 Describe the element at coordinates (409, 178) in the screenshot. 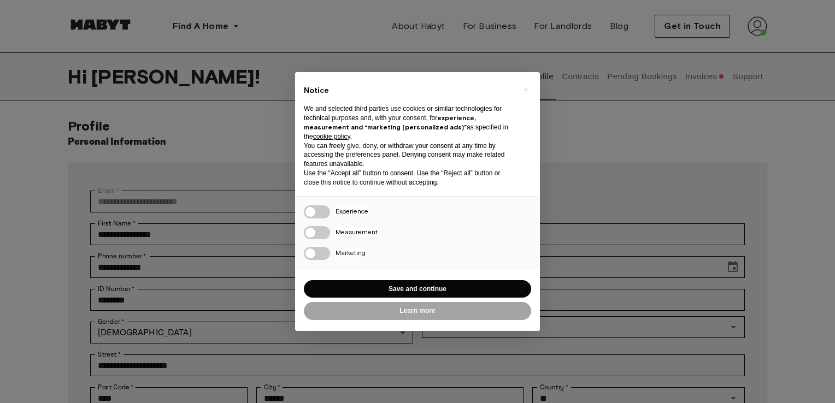

I see `p: Use the “Accept all” button to consent. Use the “Reject all” button or close this notice to conti...` at that location.